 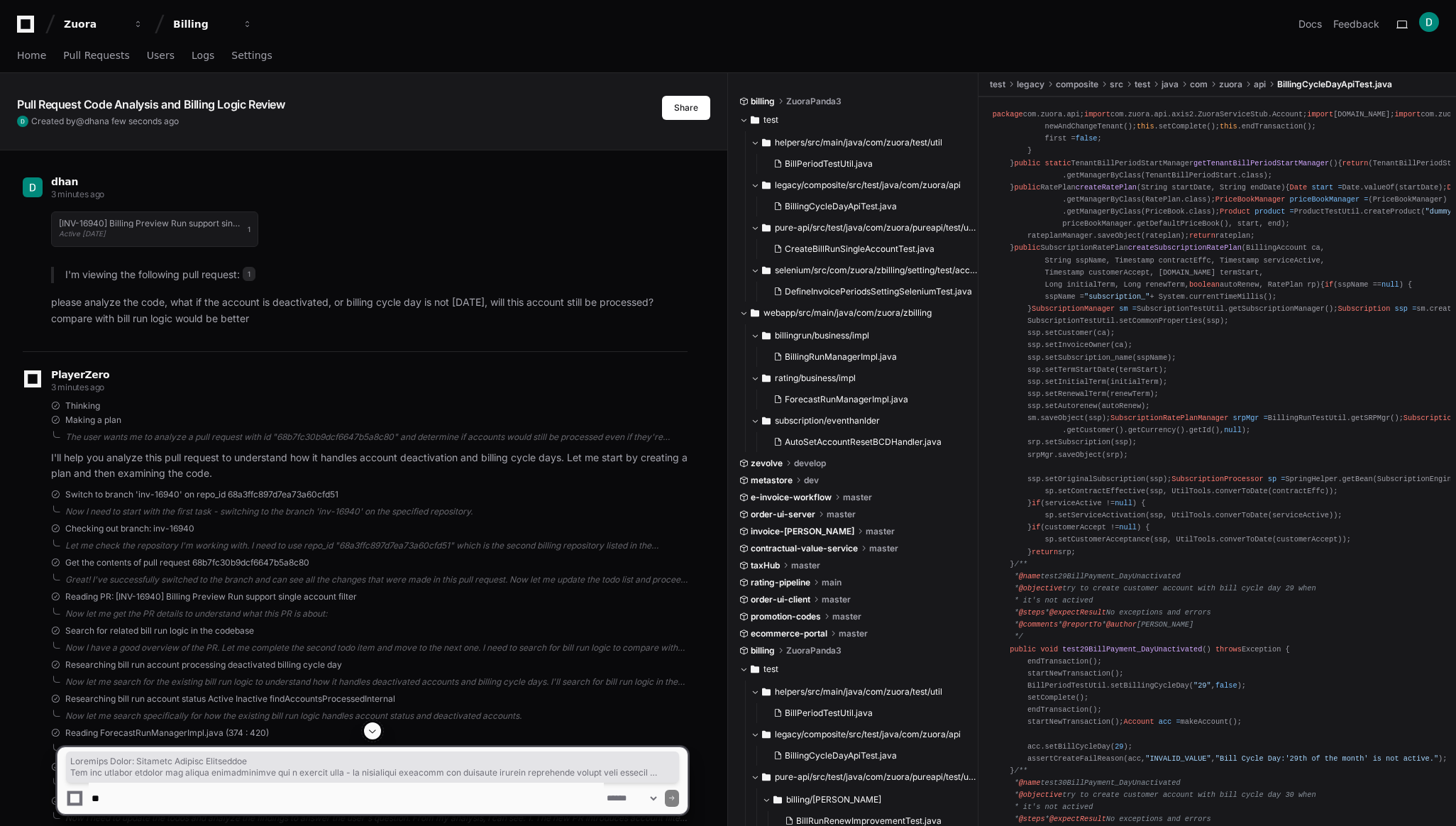 I want to click on span: promotion-codes, so click(x=786, y=617).